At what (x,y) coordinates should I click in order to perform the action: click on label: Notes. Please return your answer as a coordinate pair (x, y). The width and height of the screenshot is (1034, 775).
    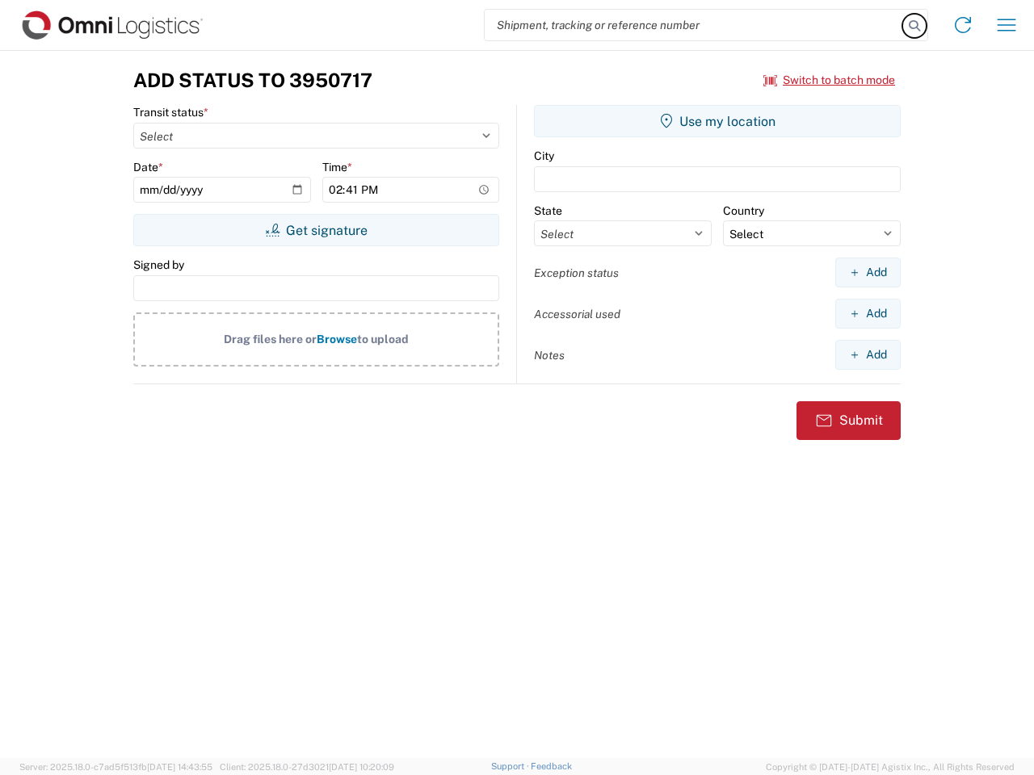
    Looking at the image, I should click on (549, 355).